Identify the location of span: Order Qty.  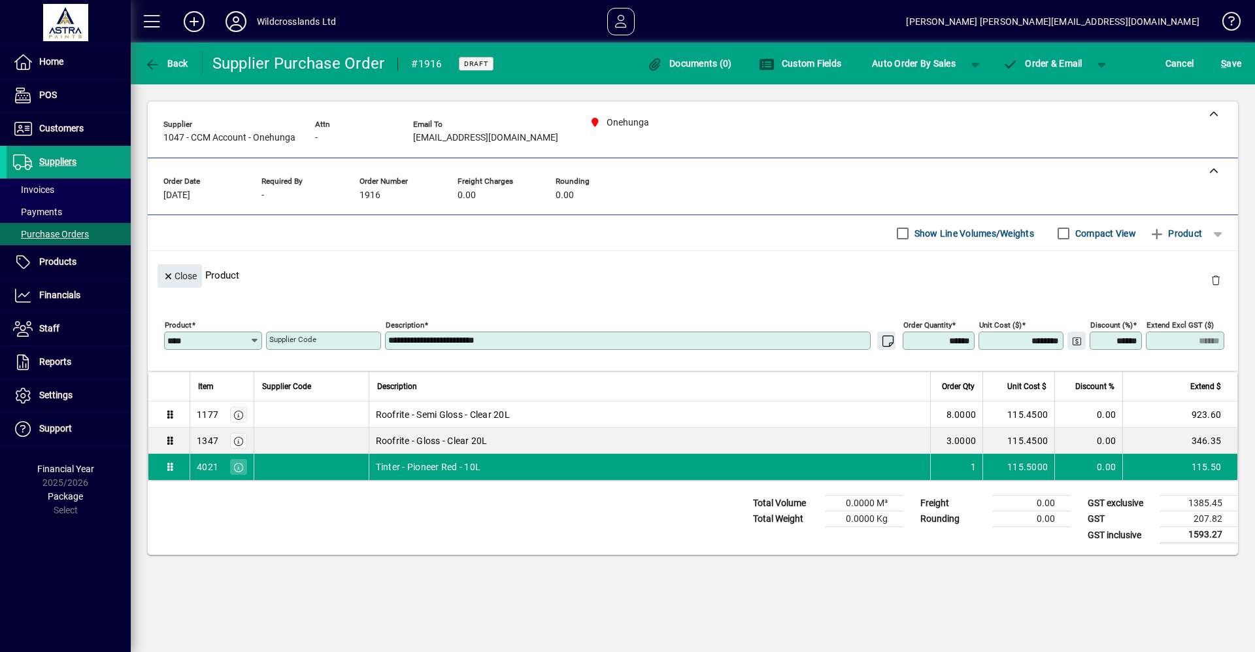
(958, 386).